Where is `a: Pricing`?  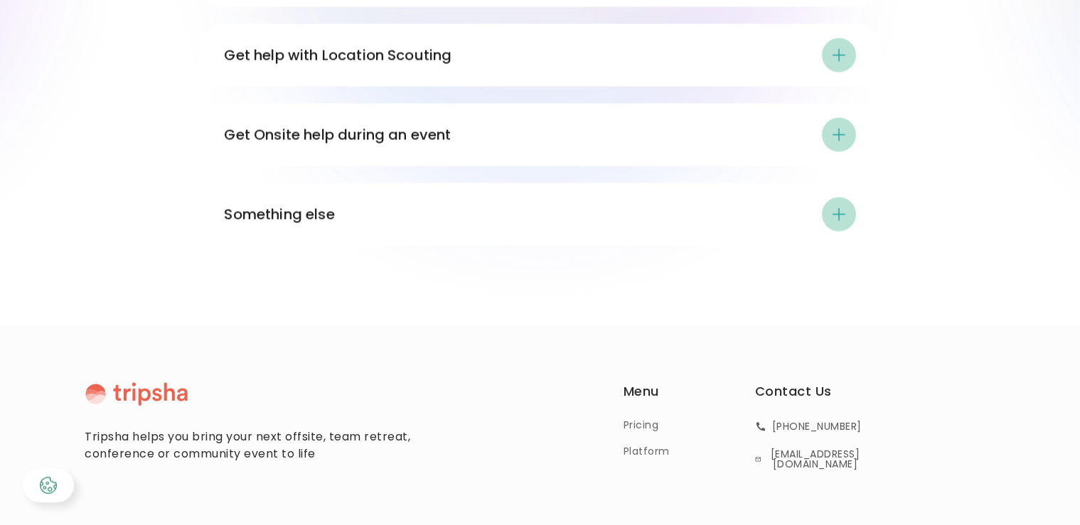 a: Pricing is located at coordinates (641, 425).